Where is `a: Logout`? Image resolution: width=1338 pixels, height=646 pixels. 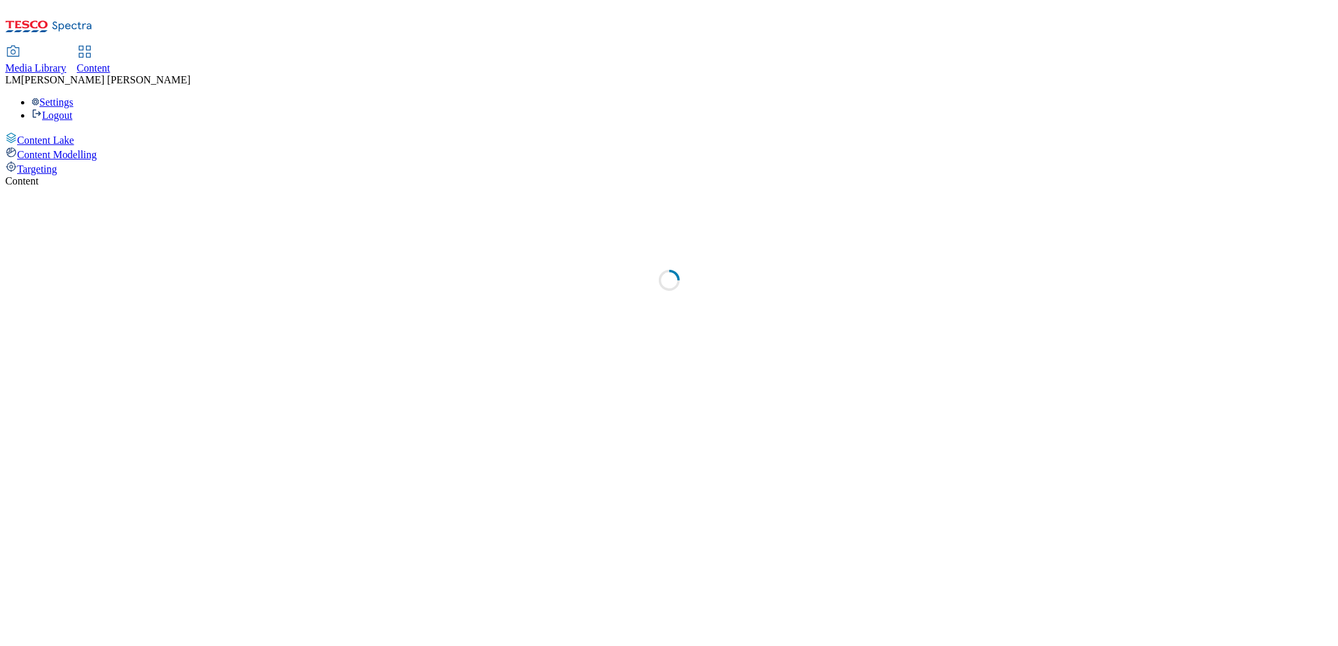
a: Logout is located at coordinates (52, 115).